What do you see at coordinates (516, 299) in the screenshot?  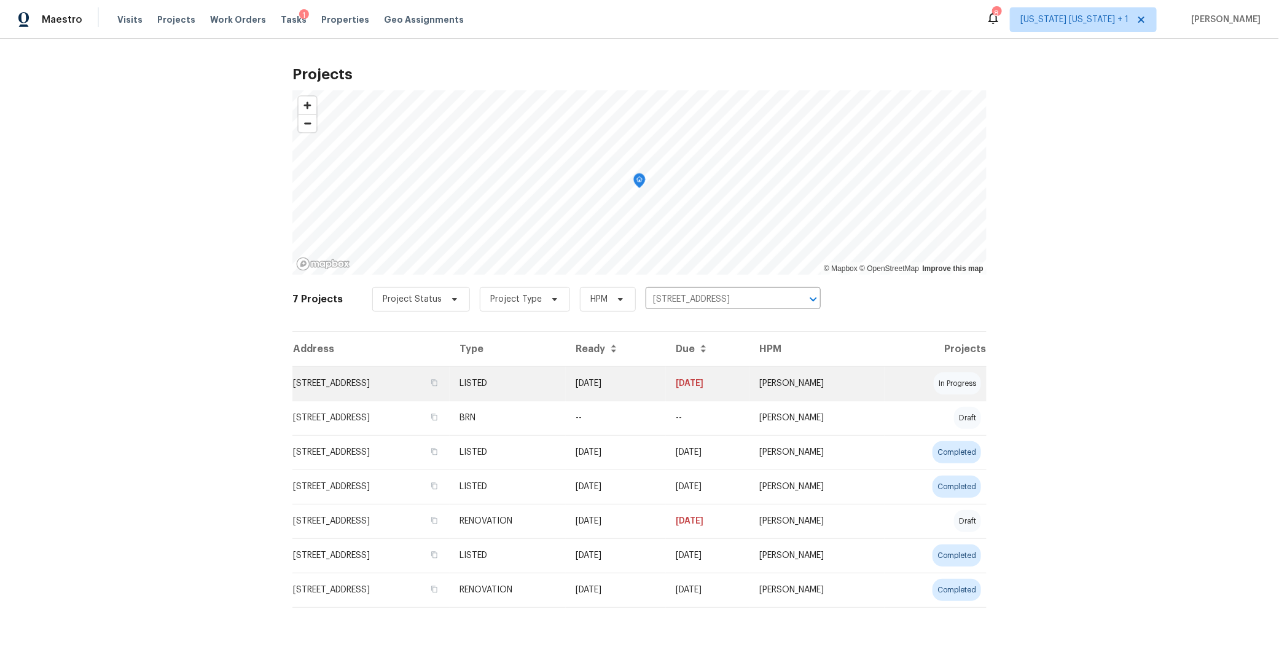 I see `span: Project Type` at bounding box center [516, 299].